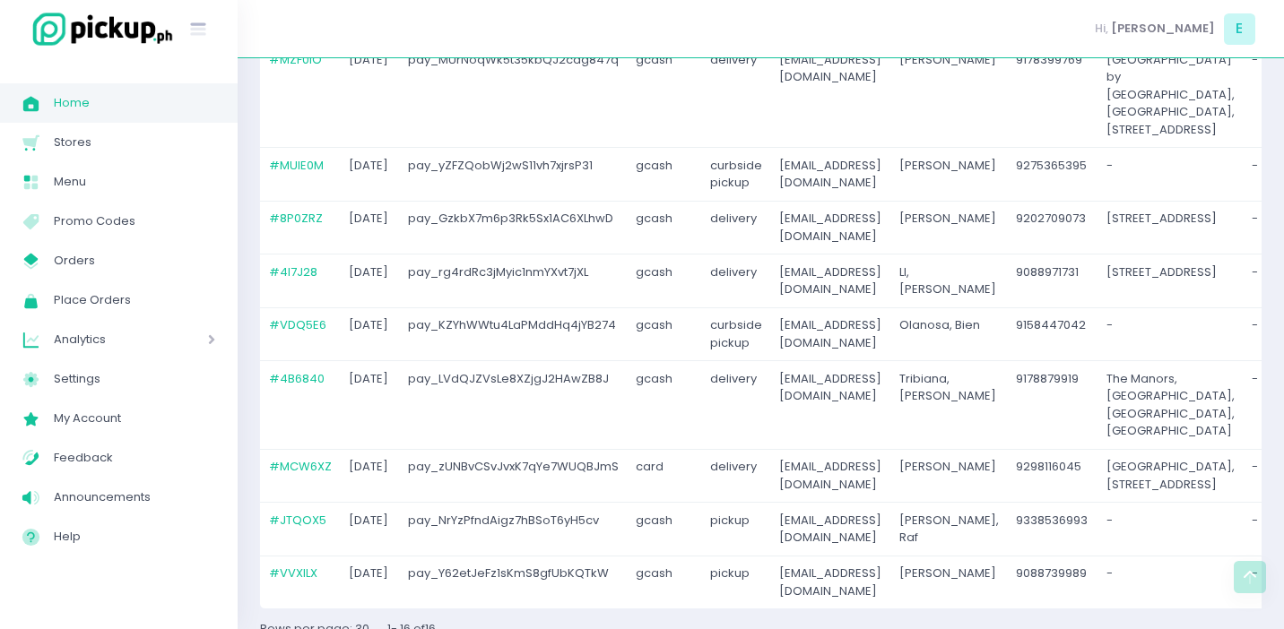 The width and height of the screenshot is (1284, 629). I want to click on span: My Account, so click(134, 419).